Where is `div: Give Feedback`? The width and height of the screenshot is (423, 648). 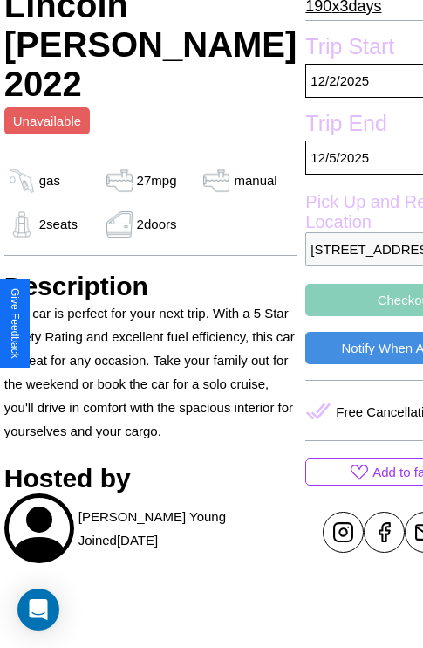 div: Give Feedback is located at coordinates (15, 323).